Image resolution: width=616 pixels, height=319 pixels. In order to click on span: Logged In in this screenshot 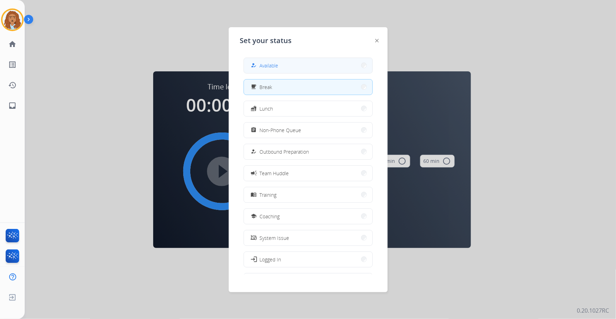, I will do `click(270, 259)`.